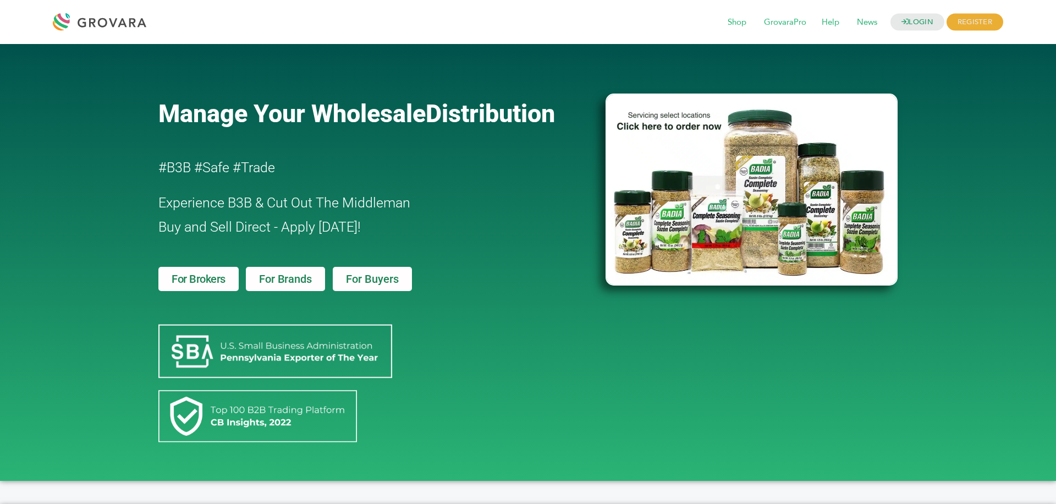 This screenshot has height=504, width=1056. Describe the element at coordinates (199, 279) in the screenshot. I see `a: For Brokers` at that location.